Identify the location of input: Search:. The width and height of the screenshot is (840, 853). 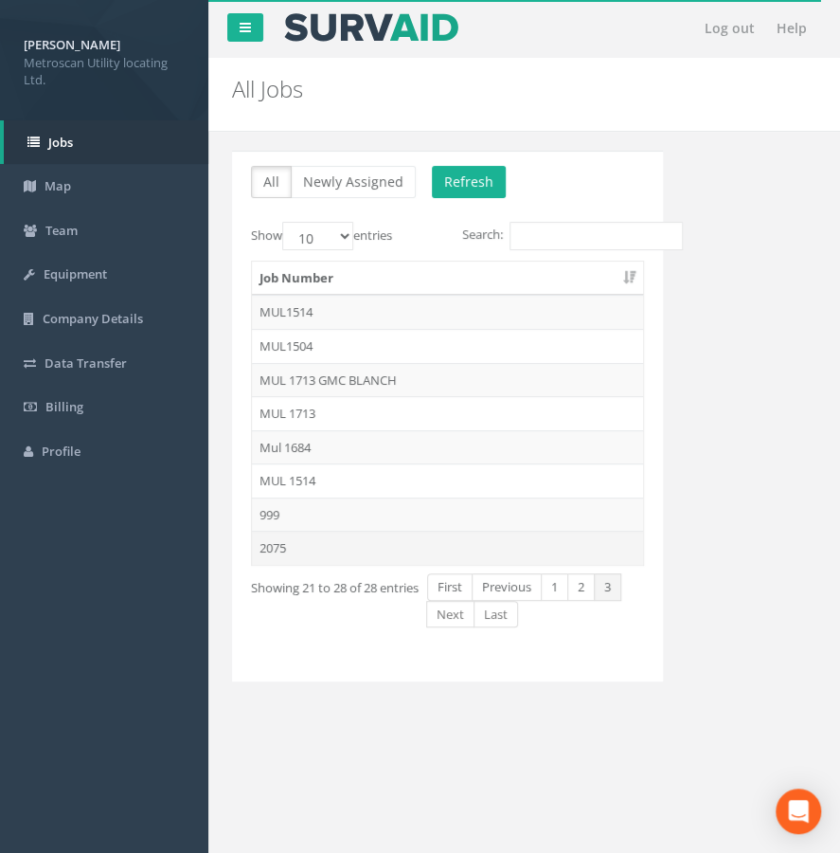
(596, 236).